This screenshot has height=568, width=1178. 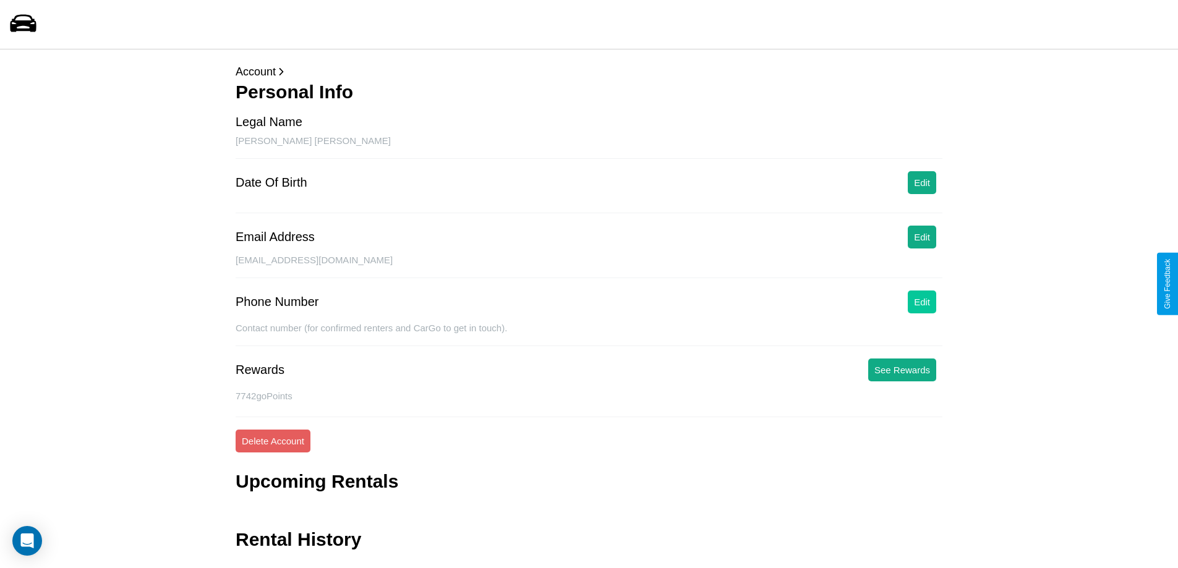 What do you see at coordinates (1167, 284) in the screenshot?
I see `div: Give Feedback` at bounding box center [1167, 284].